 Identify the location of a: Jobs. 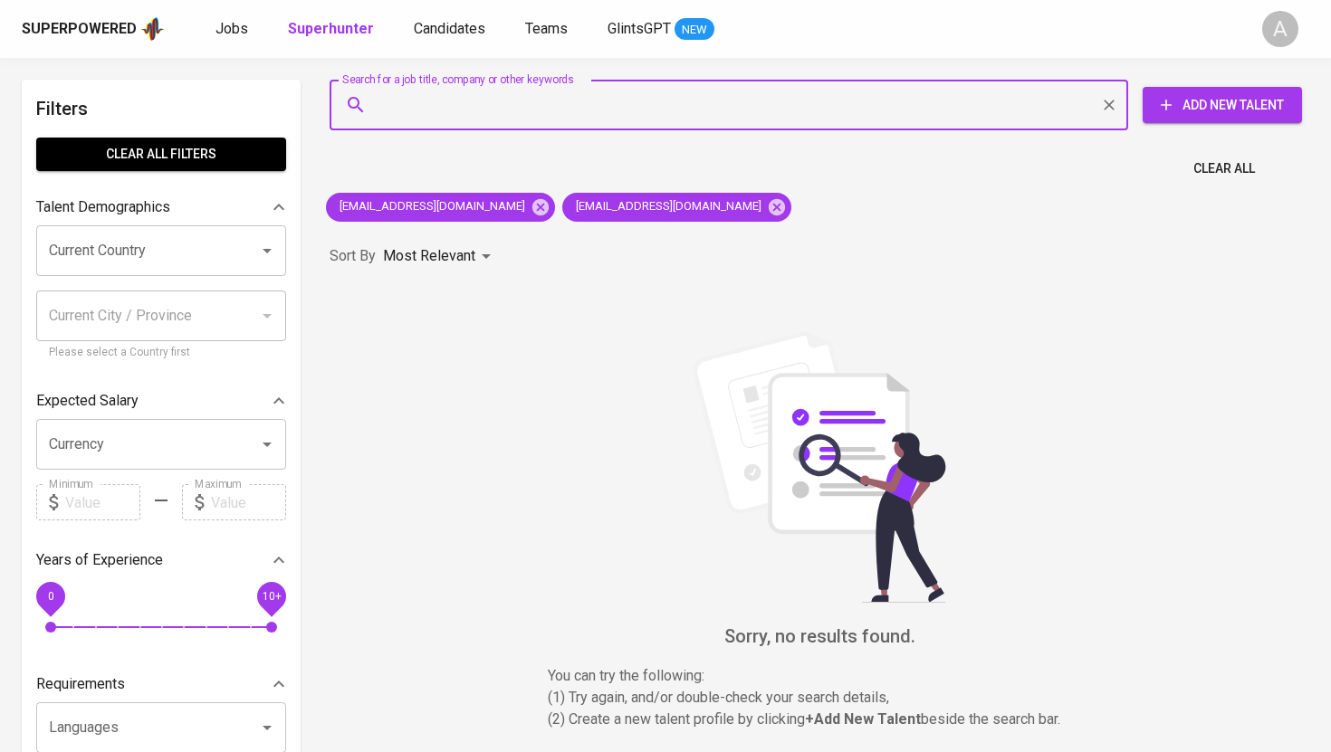
(234, 29).